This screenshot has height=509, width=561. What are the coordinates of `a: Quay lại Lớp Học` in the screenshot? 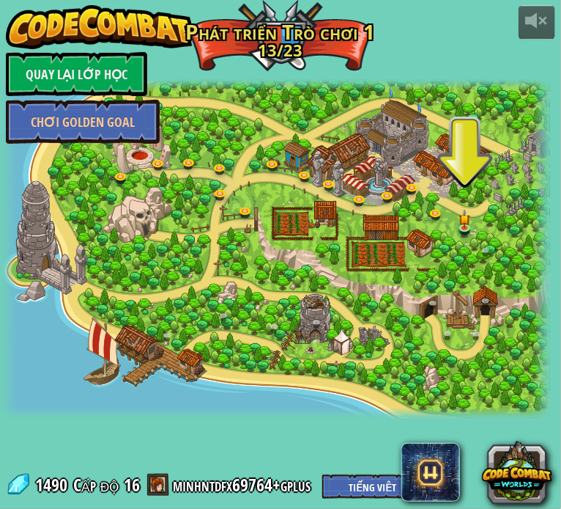 It's located at (76, 74).